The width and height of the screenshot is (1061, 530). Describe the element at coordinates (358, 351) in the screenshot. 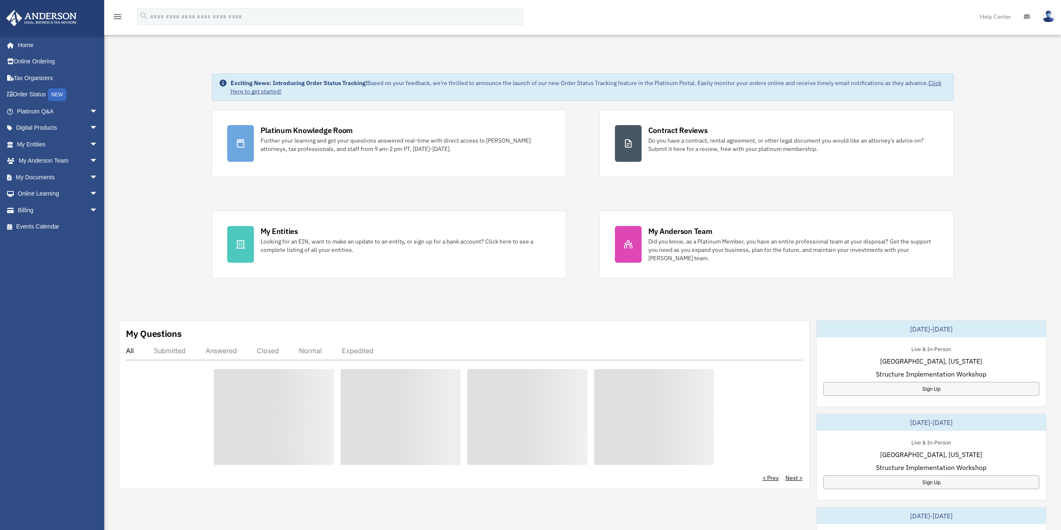

I see `div: Expedited` at that location.